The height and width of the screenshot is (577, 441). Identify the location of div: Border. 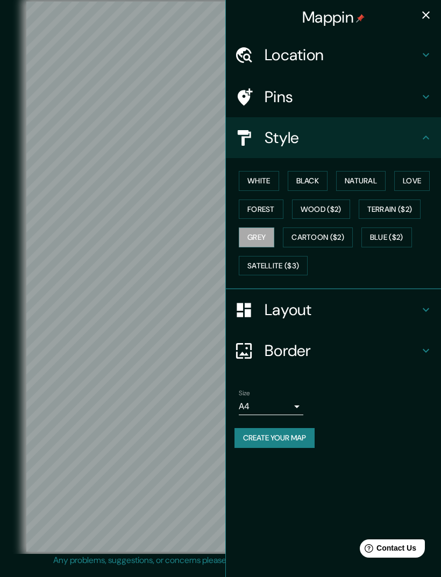
(334, 351).